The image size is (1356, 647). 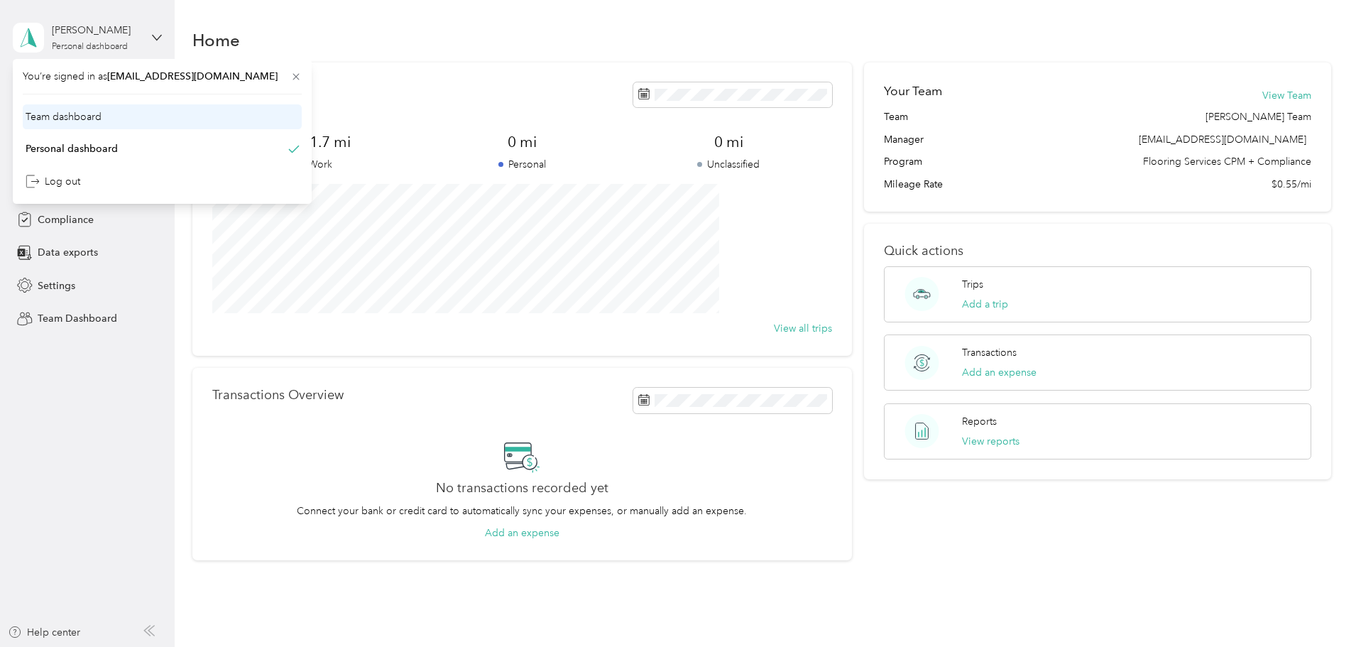 What do you see at coordinates (803, 328) in the screenshot?
I see `button: View all trips` at bounding box center [803, 328].